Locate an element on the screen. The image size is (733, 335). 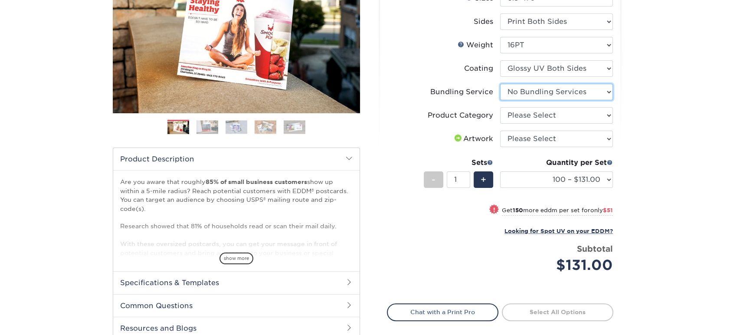
a: Looking for Spot UV on your EDDM? is located at coordinates (559, 230).